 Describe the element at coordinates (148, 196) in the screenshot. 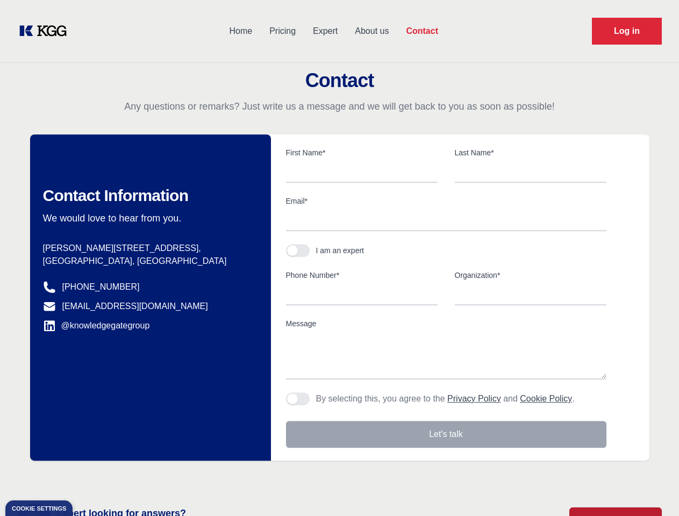

I see `h2: Contact Information` at that location.